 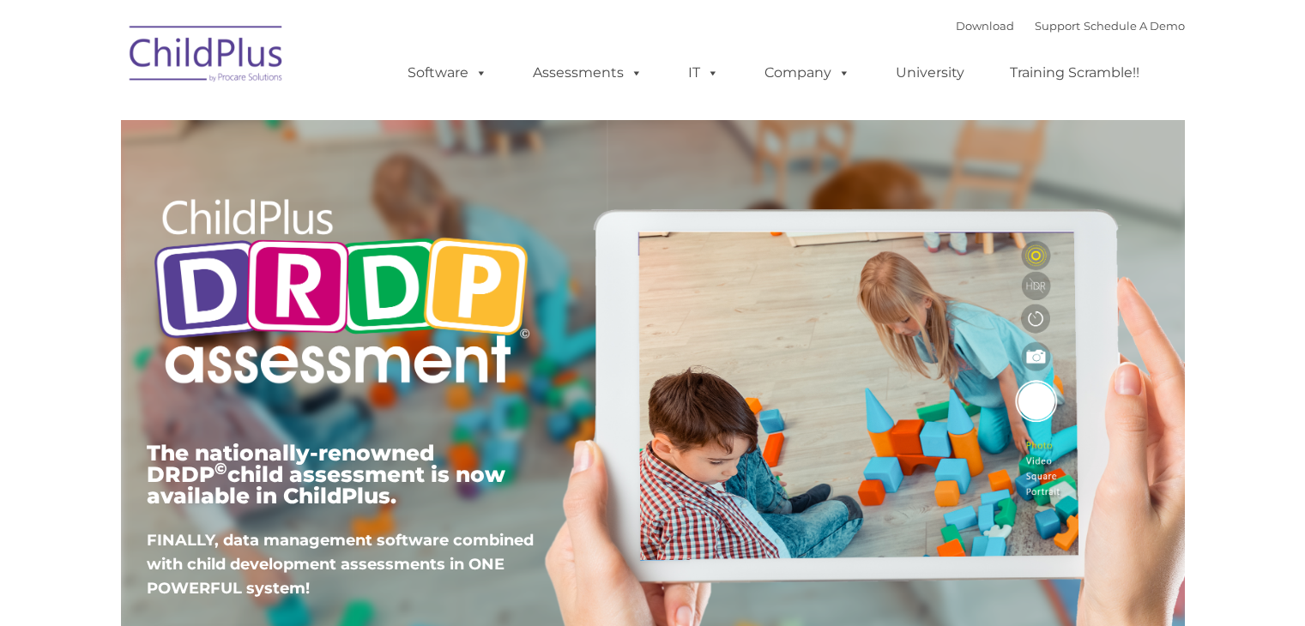 I want to click on a: Schedule A Demo, so click(x=1134, y=26).